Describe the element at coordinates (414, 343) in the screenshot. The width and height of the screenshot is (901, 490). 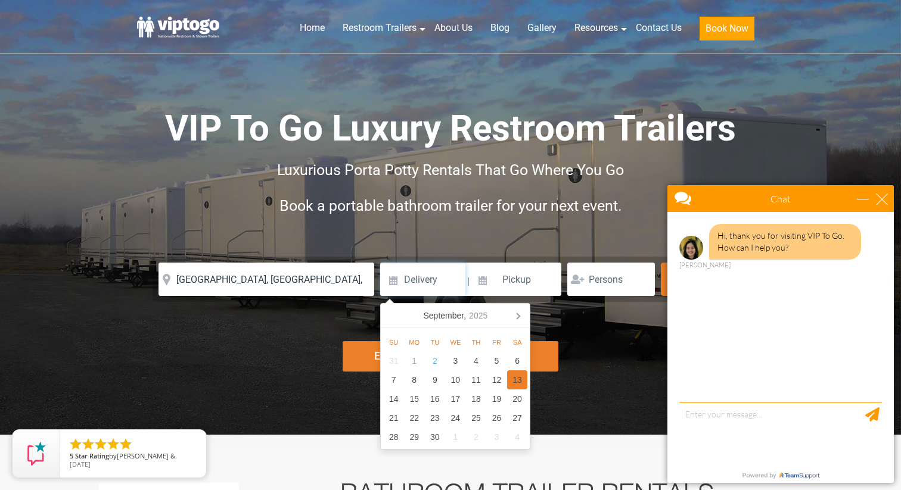
I see `div: Mo` at that location.